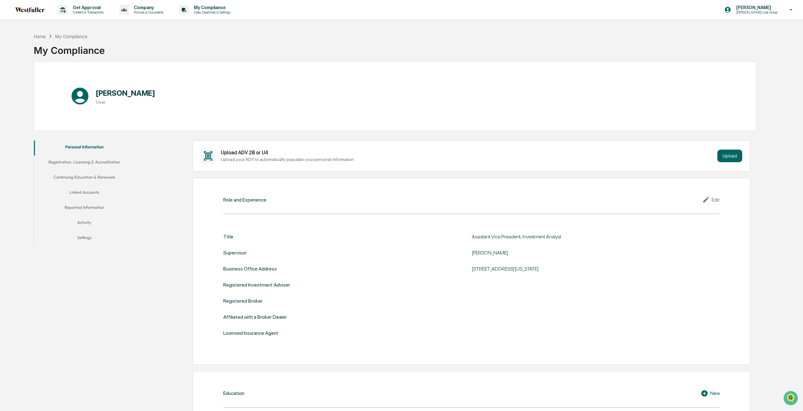 This screenshot has width=803, height=411. I want to click on div: Role and Experience, so click(245, 200).